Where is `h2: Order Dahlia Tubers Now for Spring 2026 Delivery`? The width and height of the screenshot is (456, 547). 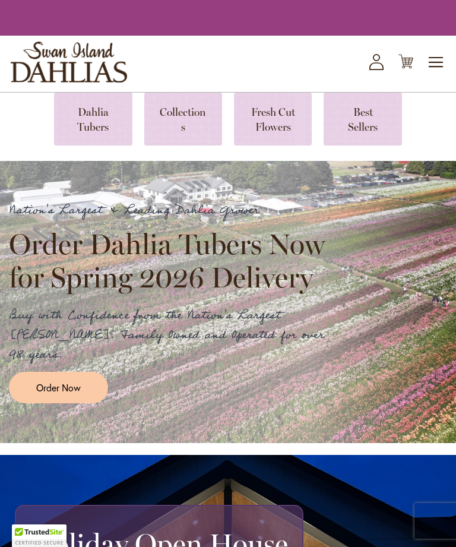 h2: Order Dahlia Tubers Now for Spring 2026 Delivery is located at coordinates (172, 261).